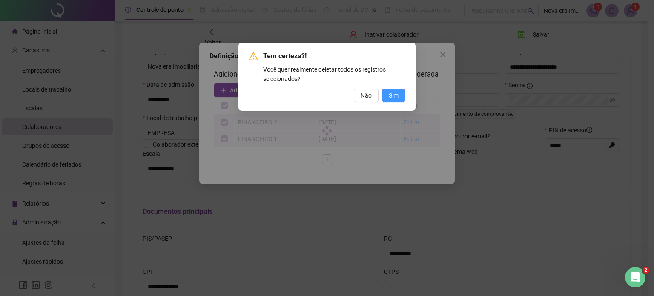  I want to click on span: Sim, so click(394, 95).